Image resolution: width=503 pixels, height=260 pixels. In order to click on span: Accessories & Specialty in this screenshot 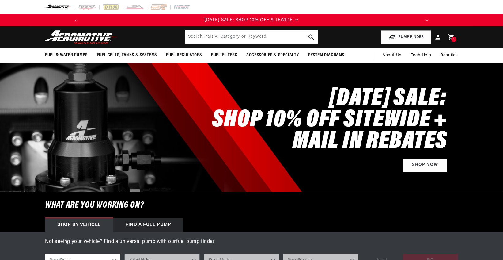, I will do `click(273, 55)`.